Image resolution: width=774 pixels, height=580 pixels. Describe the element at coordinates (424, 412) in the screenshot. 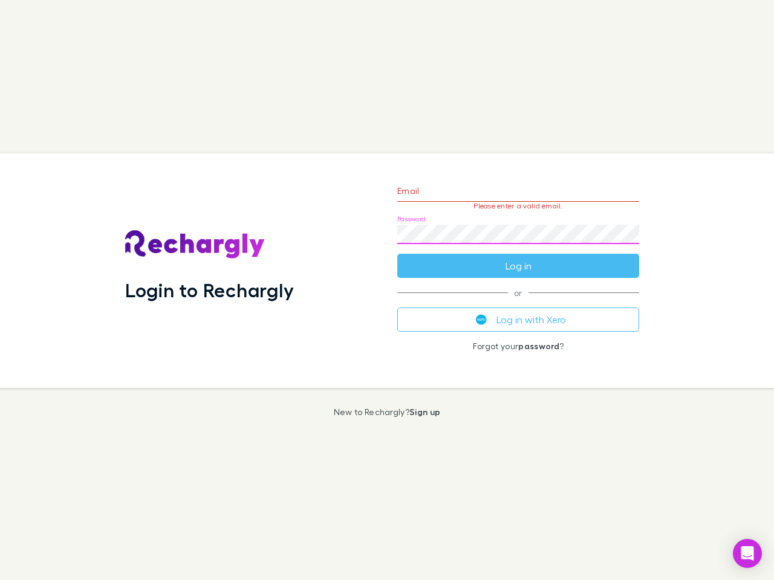

I see `a: Sign up` at that location.